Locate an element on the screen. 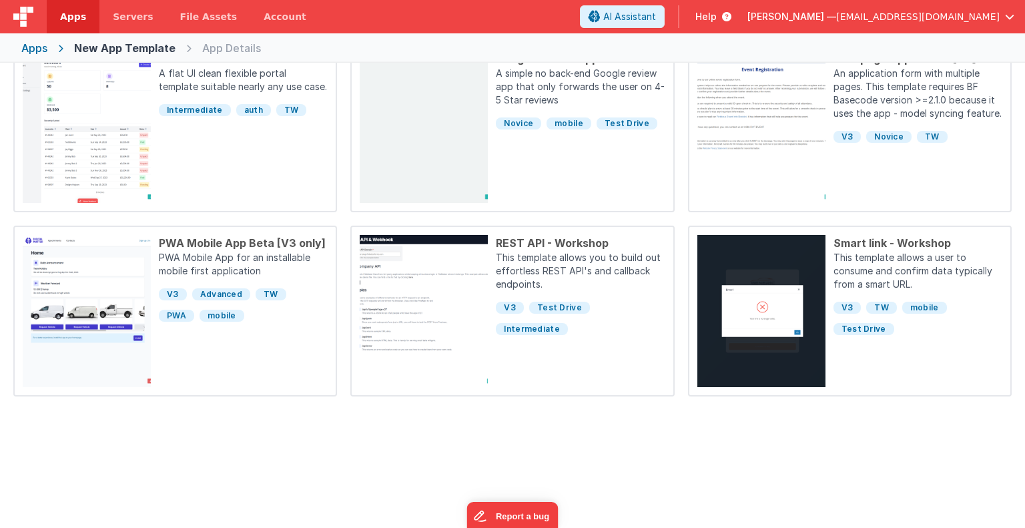 Image resolution: width=1025 pixels, height=528 pixels. p: A flat UI clean flexible portal template suitable nearly any use case. is located at coordinates (243, 81).